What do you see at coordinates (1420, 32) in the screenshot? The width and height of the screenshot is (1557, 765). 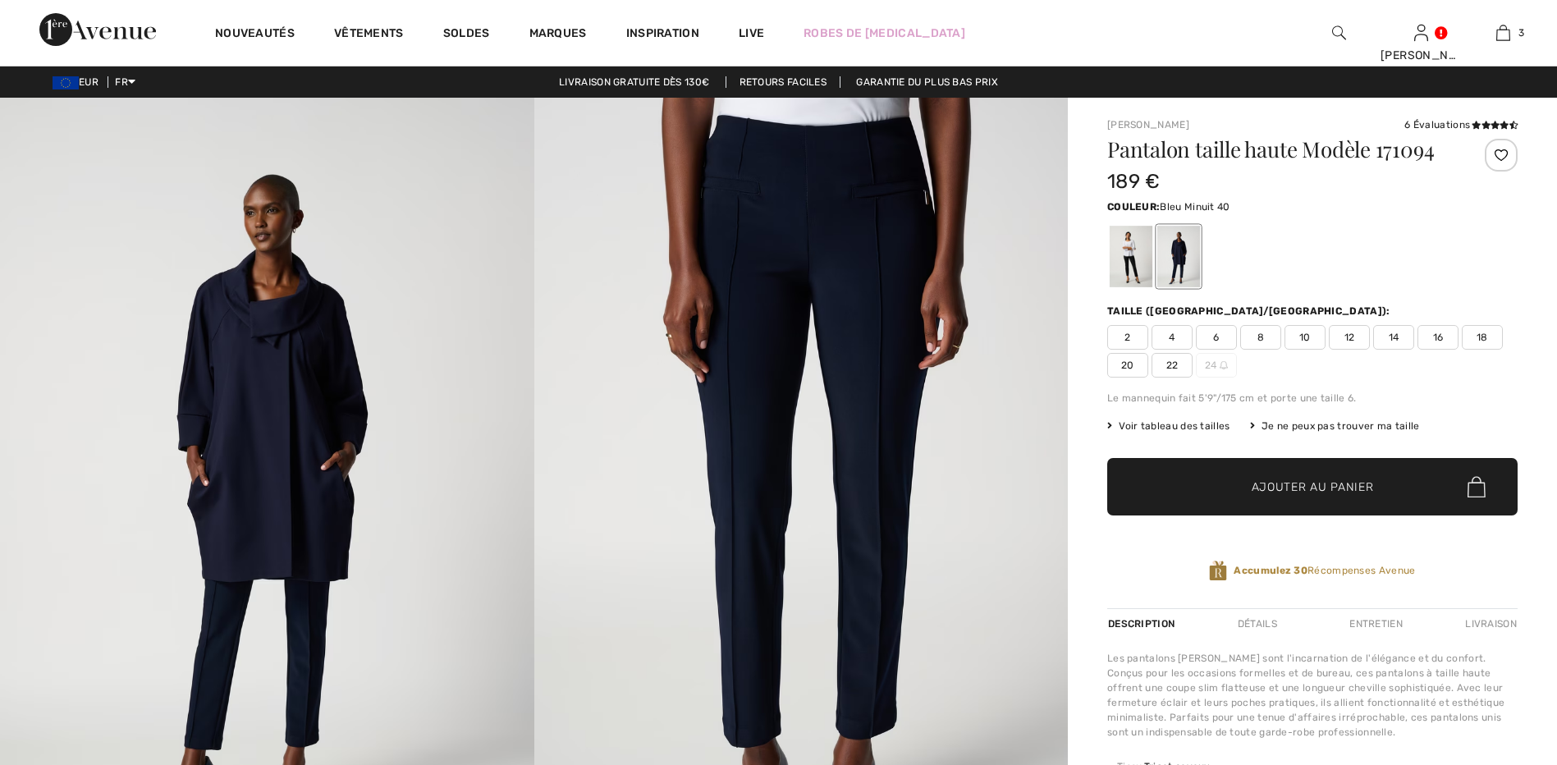 I see `a: Se connecter` at bounding box center [1420, 32].